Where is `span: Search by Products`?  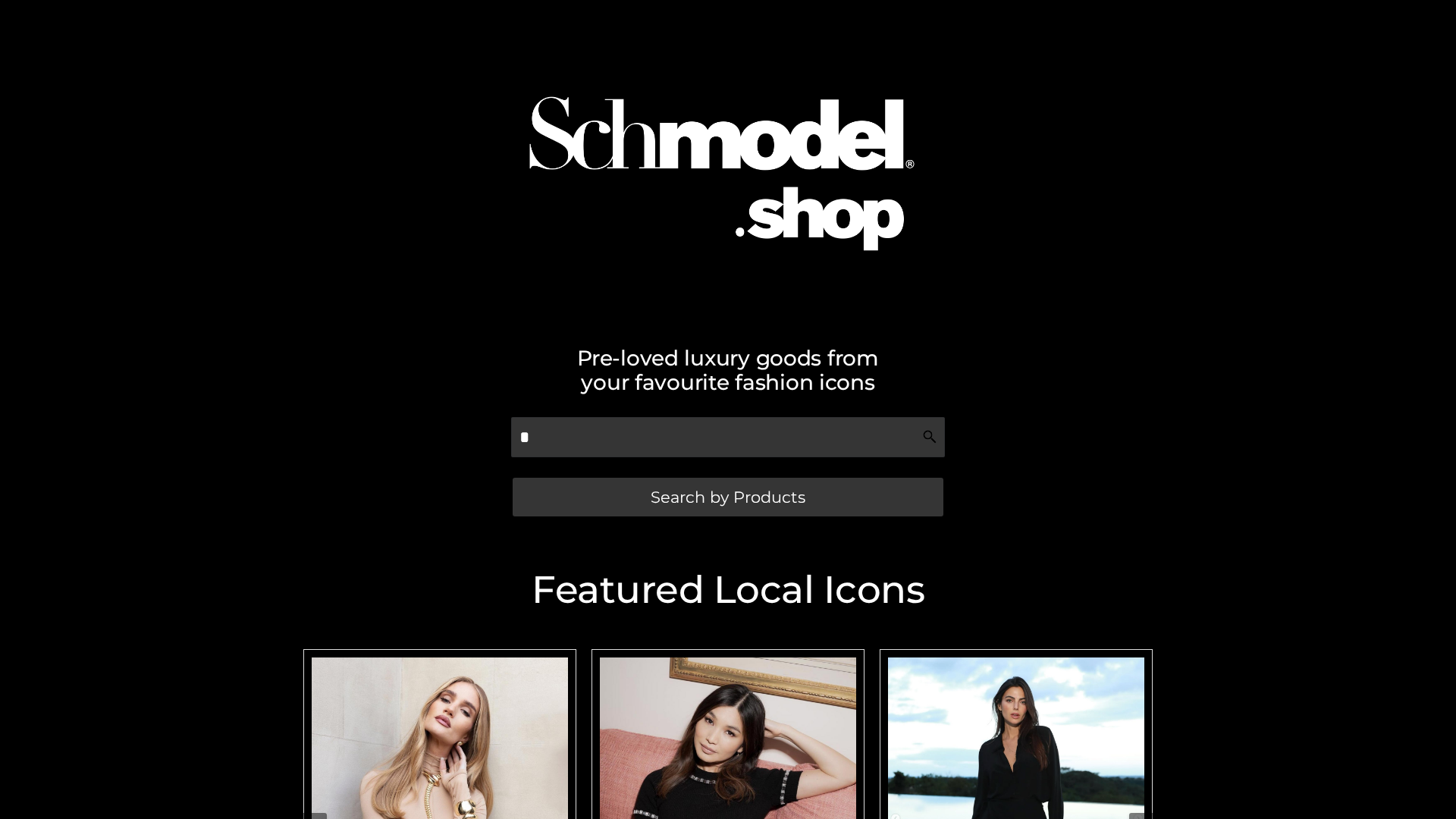
span: Search by Products is located at coordinates (728, 497).